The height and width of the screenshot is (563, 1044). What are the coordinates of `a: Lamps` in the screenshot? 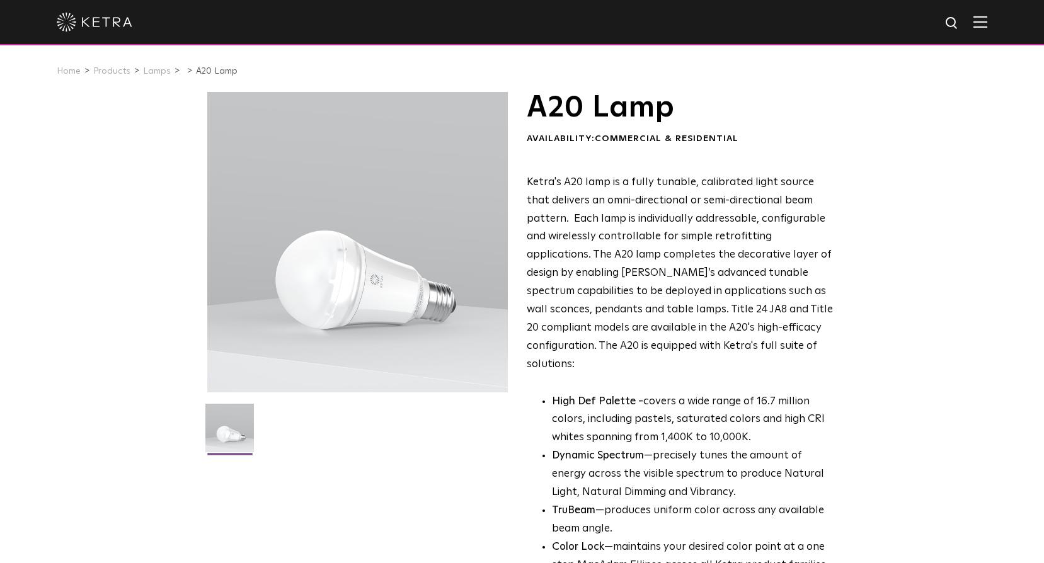 It's located at (157, 71).